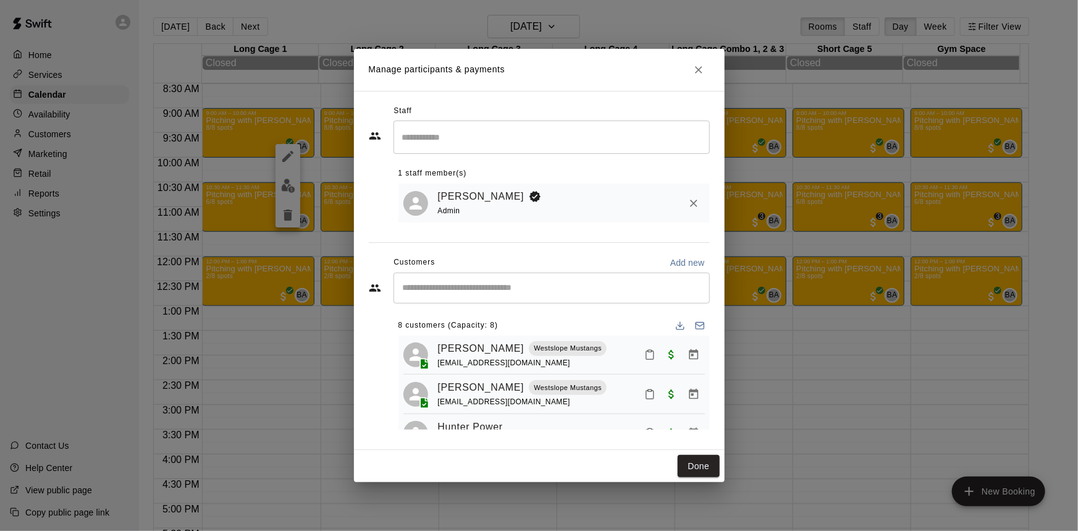 Image resolution: width=1078 pixels, height=531 pixels. Describe the element at coordinates (416, 355) in the screenshot. I see `div: Cade Caster` at that location.